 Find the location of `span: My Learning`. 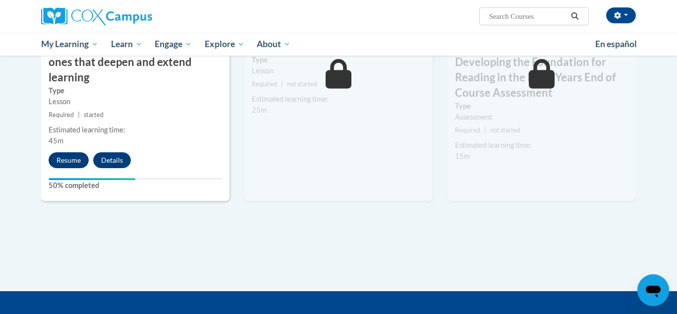

span: My Learning is located at coordinates (69, 44).